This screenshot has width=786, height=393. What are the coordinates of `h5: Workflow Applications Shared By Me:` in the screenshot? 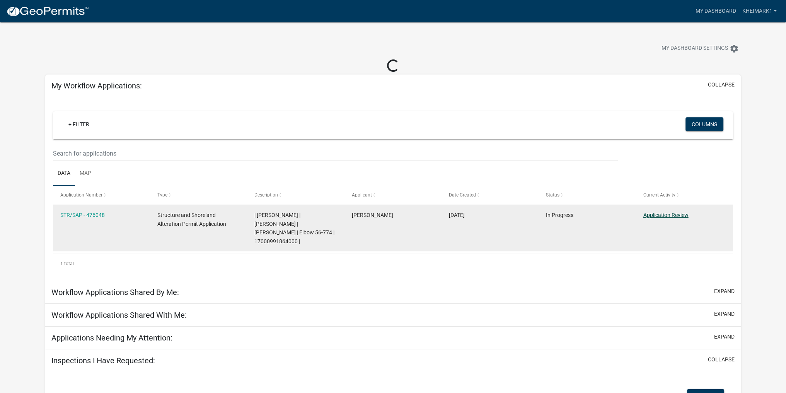 It's located at (115, 292).